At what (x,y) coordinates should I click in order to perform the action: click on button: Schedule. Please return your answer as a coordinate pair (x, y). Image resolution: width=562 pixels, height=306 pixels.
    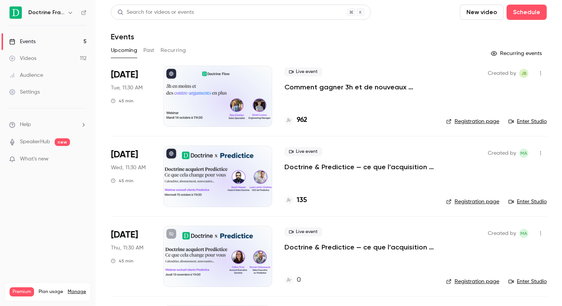
    Looking at the image, I should click on (526, 12).